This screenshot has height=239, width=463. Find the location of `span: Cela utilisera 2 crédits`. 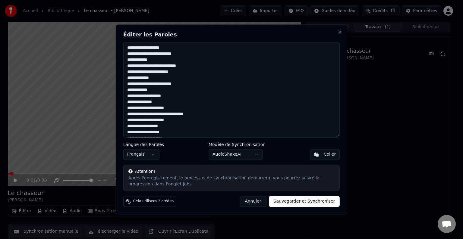

span: Cela utilisera 2 crédits is located at coordinates (153, 202).